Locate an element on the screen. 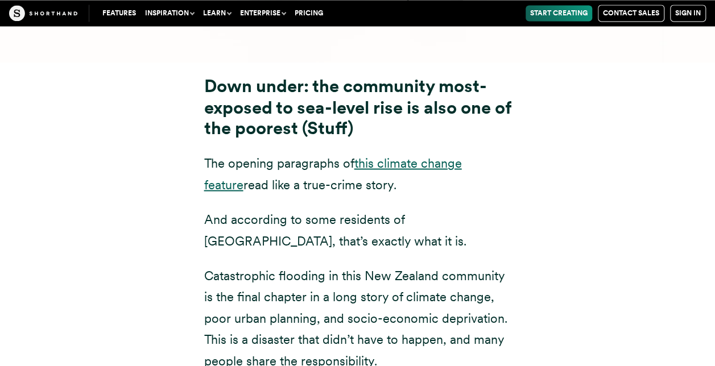  a: this climate change feature is located at coordinates (333, 173).